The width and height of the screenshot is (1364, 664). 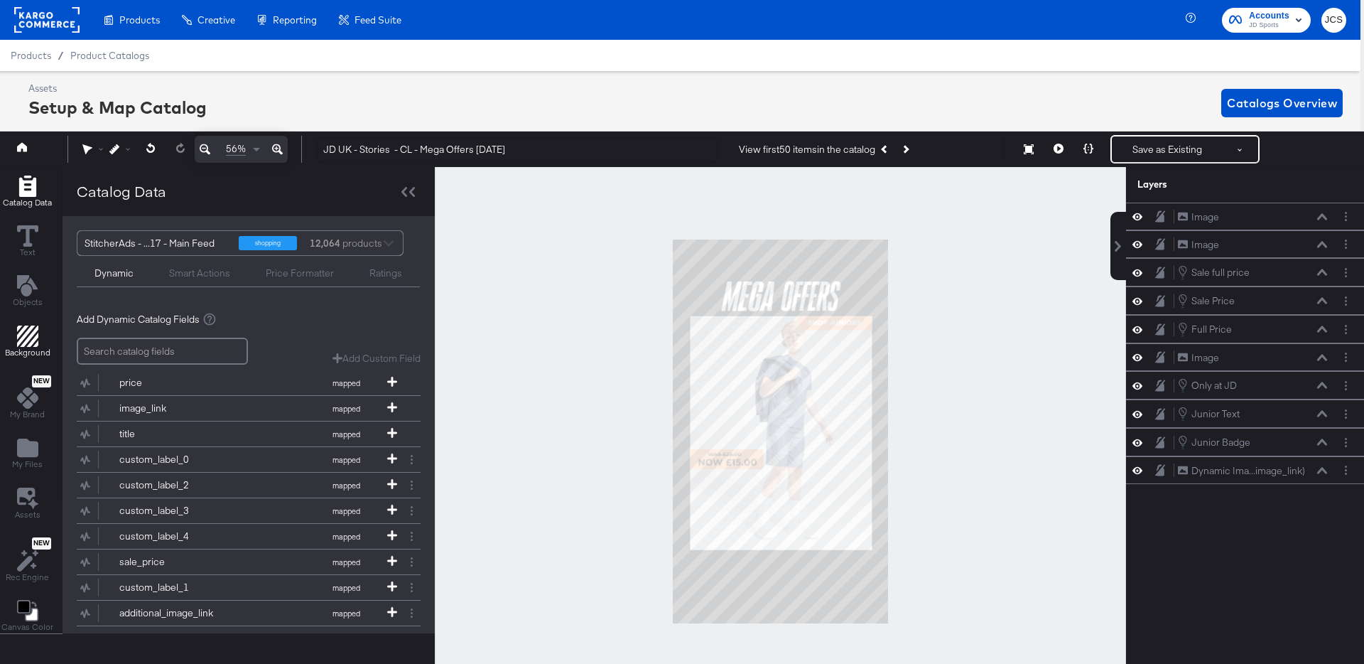 I want to click on span: Catalogs Overview, so click(x=1282, y=103).